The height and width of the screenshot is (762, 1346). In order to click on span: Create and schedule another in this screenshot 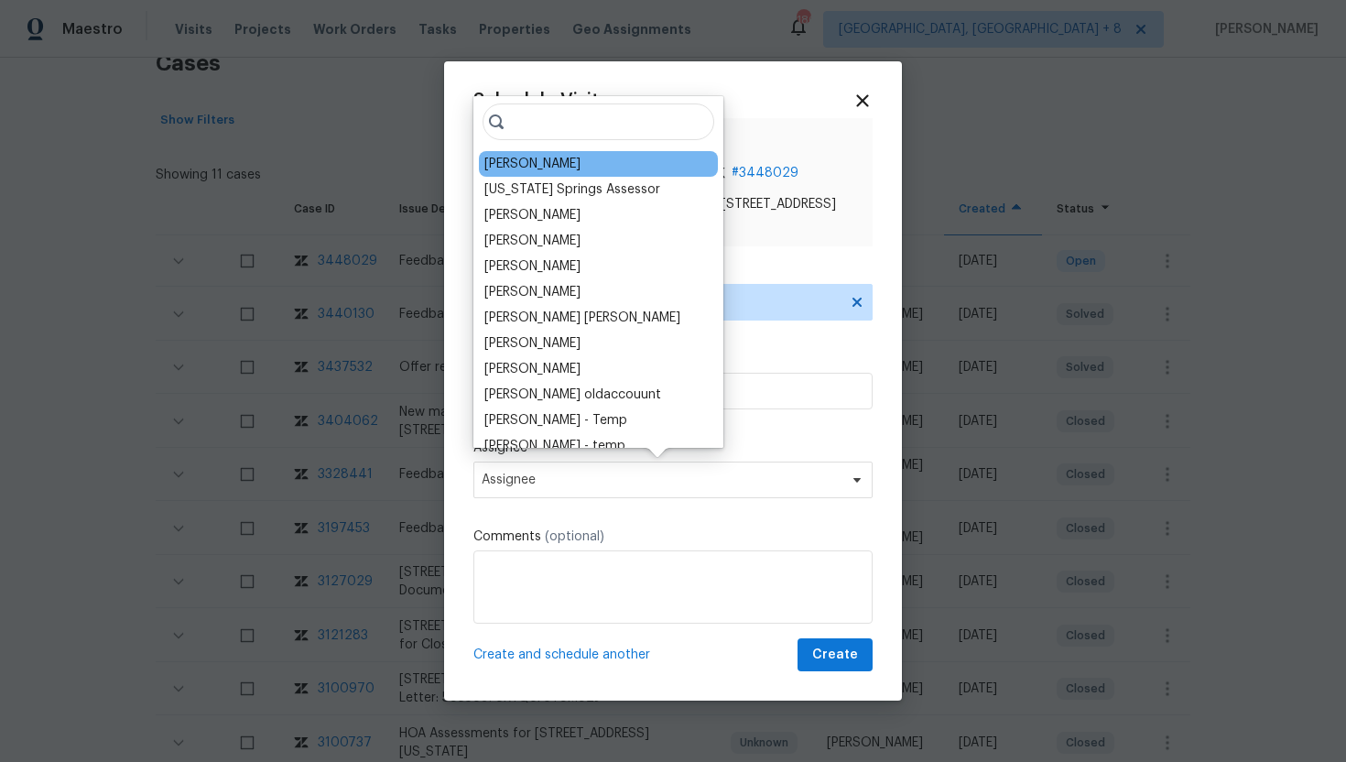, I will do `click(561, 654)`.